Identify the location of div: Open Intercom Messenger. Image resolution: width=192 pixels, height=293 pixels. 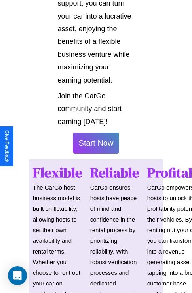
(17, 276).